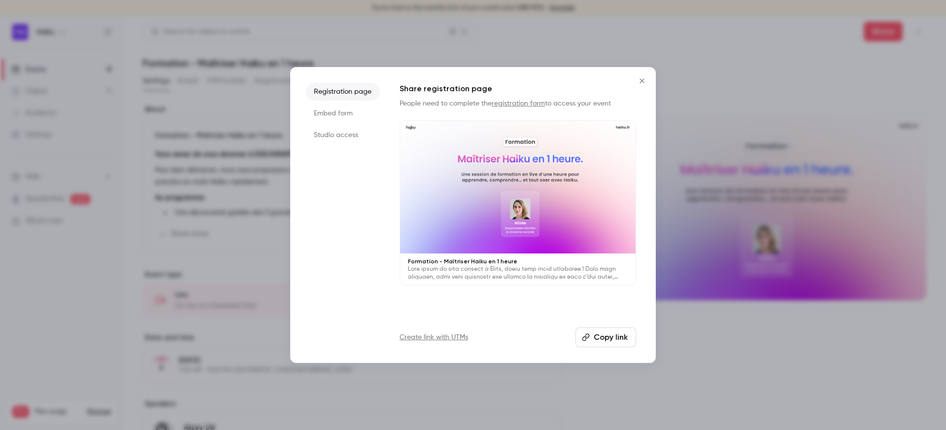  What do you see at coordinates (518, 261) in the screenshot?
I see `p: Formation - Maîtriser Haiku en 1 heure` at bounding box center [518, 261].